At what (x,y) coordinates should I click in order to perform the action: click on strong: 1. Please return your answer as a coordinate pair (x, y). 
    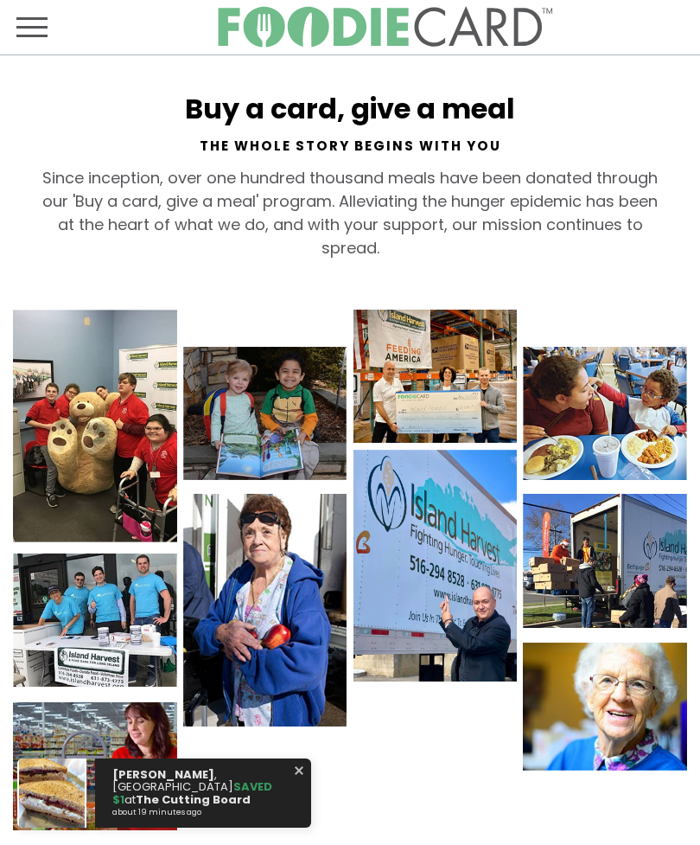
    Looking at the image, I should click on (122, 799).